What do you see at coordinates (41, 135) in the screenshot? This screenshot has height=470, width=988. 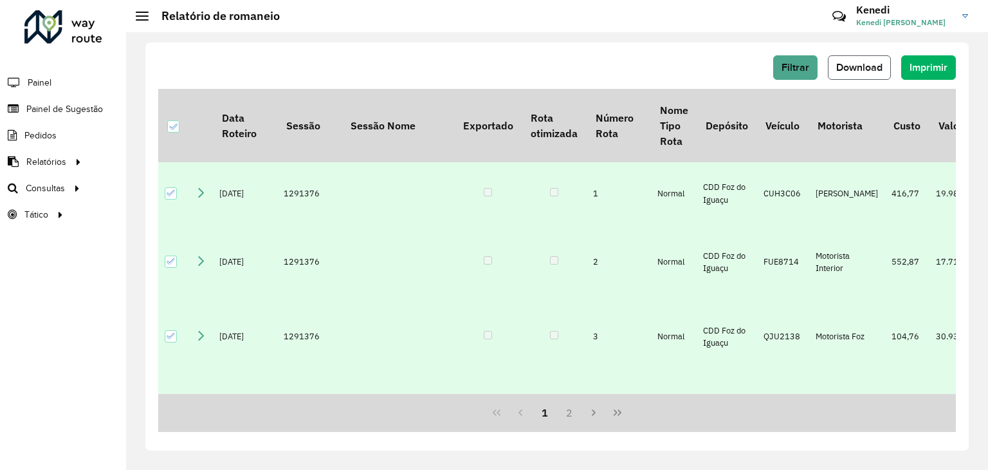 I see `span: Pedidos` at bounding box center [41, 135].